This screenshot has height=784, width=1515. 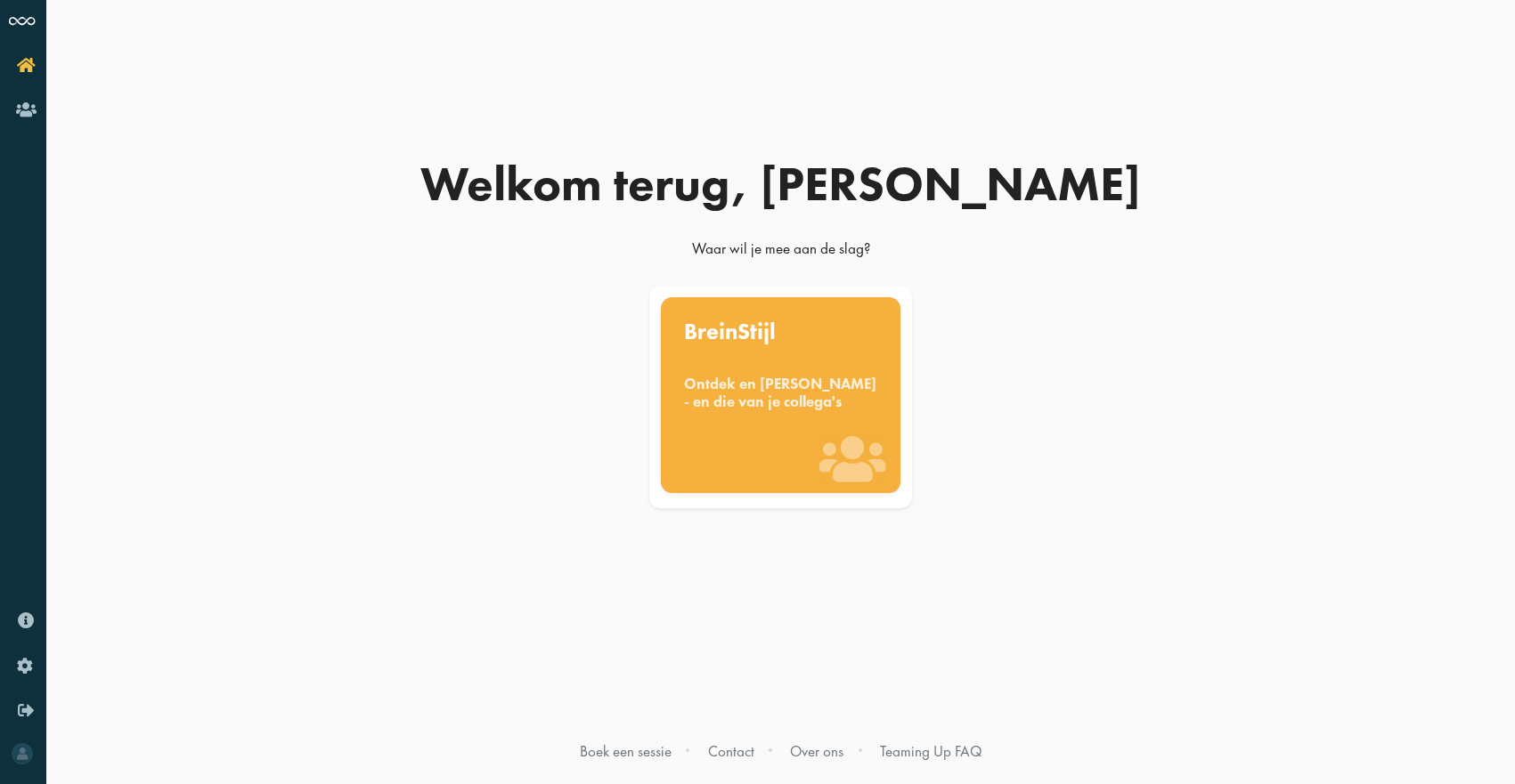 What do you see at coordinates (625, 751) in the screenshot?
I see `a: Boek een sessie` at bounding box center [625, 751].